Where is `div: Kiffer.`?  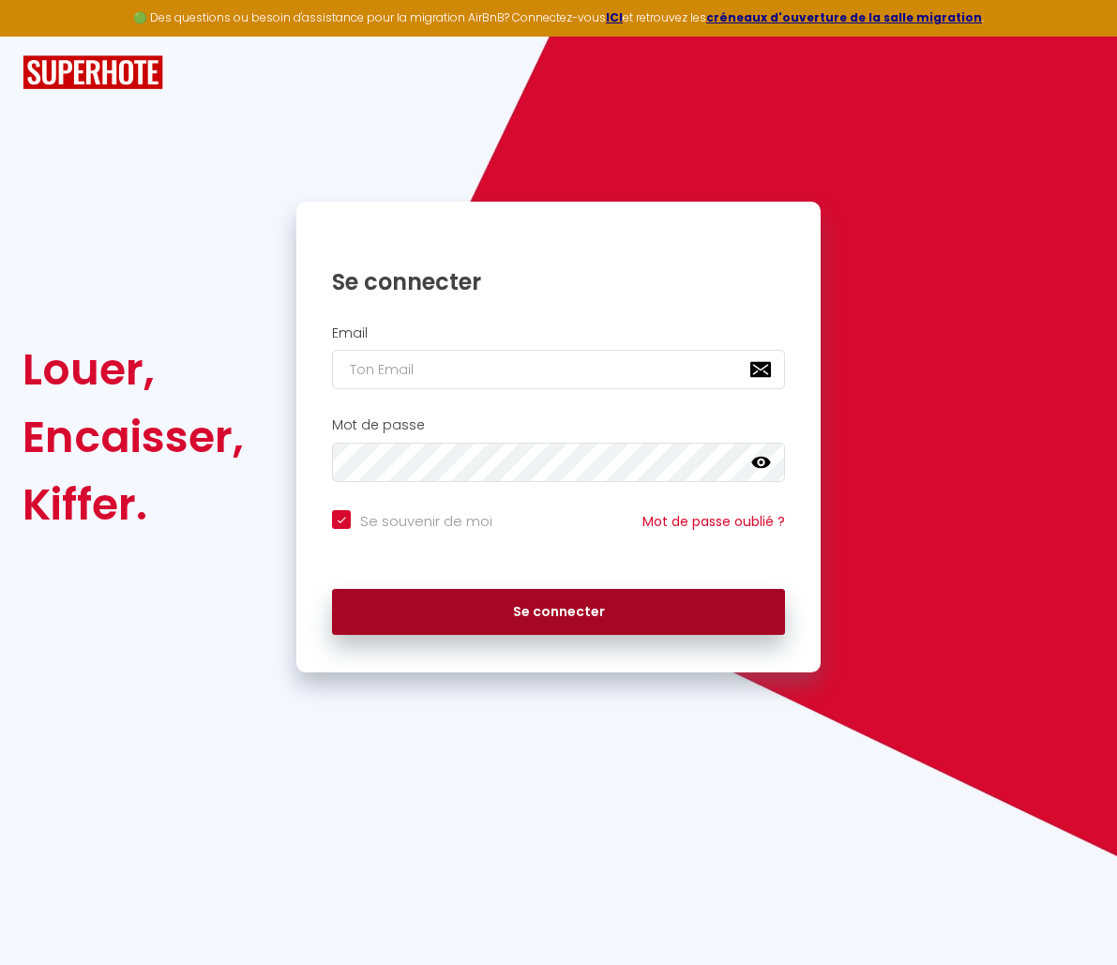 div: Kiffer. is located at coordinates (133, 505).